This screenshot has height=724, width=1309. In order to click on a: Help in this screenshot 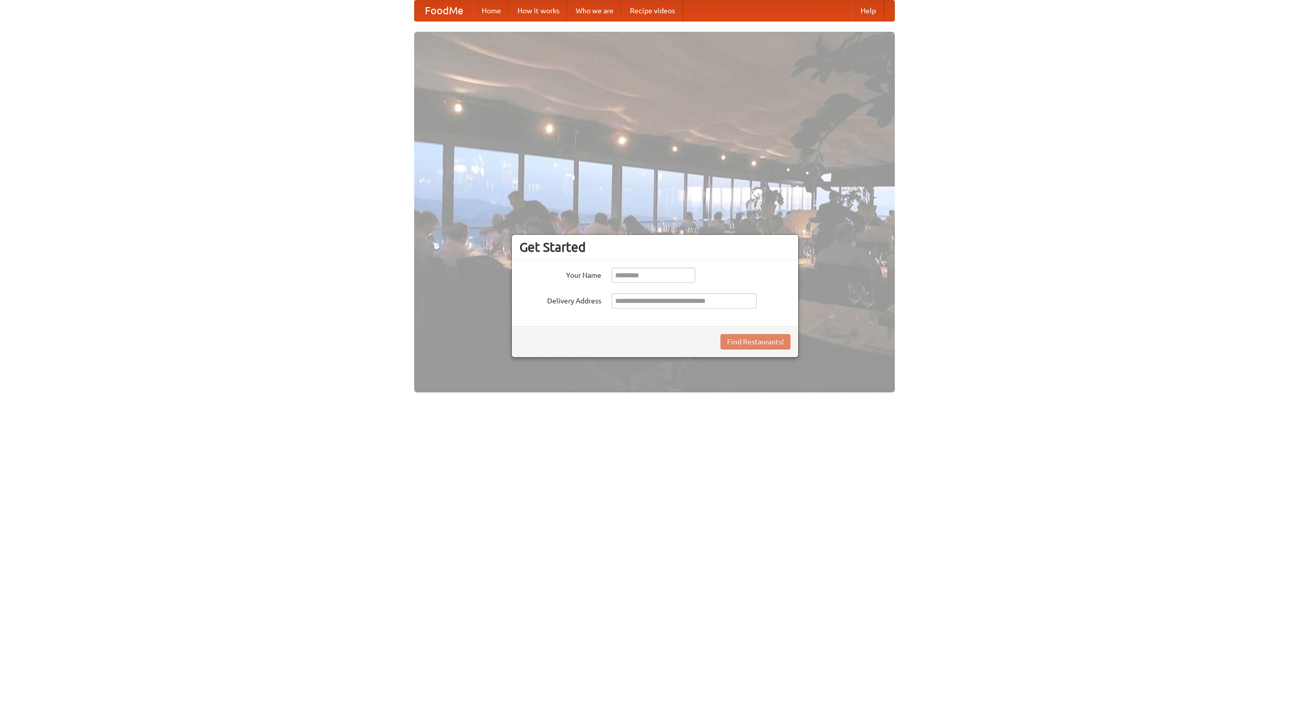, I will do `click(869, 11)`.